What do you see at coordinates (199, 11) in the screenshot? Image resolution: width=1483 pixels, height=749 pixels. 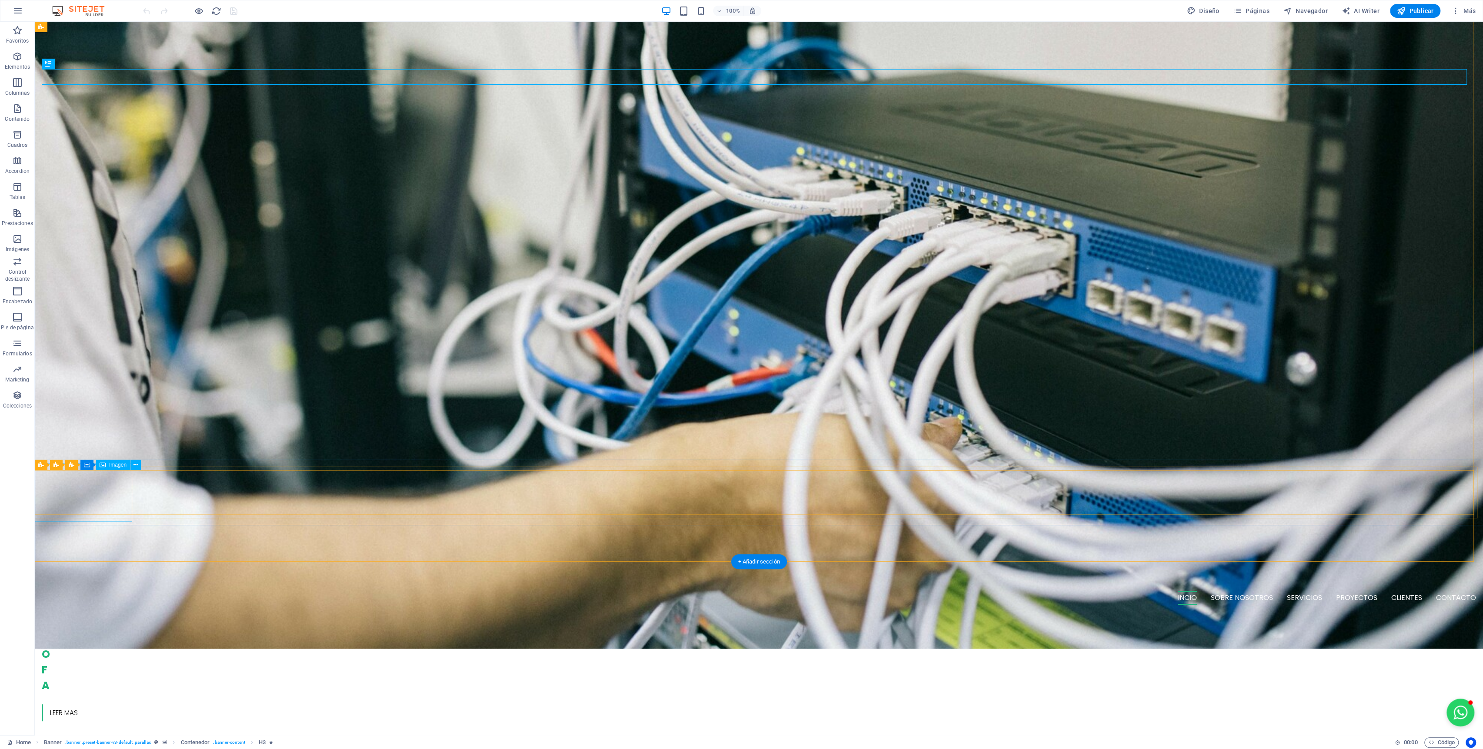 I see `button: Haz clic para salir del modo de previsualización y seguir editando` at bounding box center [199, 11].